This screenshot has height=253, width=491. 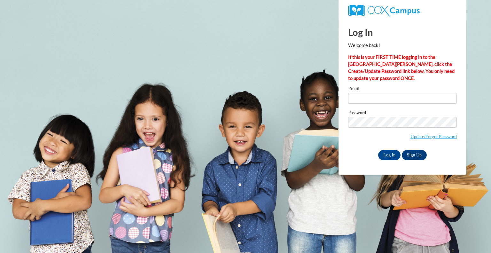 What do you see at coordinates (384, 11) in the screenshot?
I see `img: COX Campus` at bounding box center [384, 11].